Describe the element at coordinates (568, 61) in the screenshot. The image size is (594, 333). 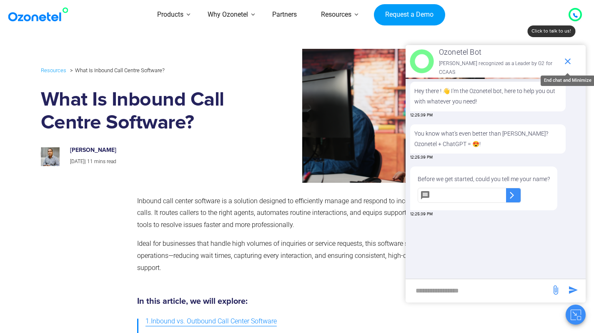
I see `span: end chat or minimize` at that location.